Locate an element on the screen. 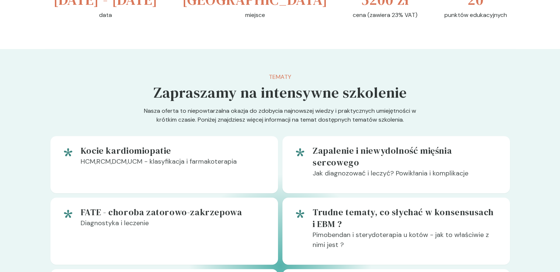 The height and width of the screenshot is (272, 560). p: Nasza oferta to niepowtarzalna okazja do zdobycia najnowszej wiedzy i praktycznych umiejętności w... is located at coordinates (280, 121).